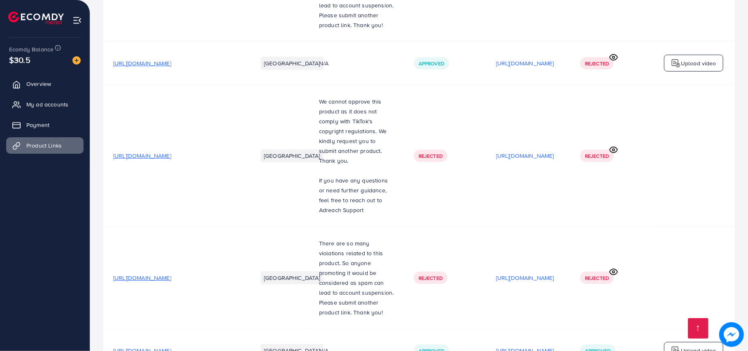 The height and width of the screenshot is (351, 748). Describe the element at coordinates (31, 49) in the screenshot. I see `span: Ecomdy Balance` at that location.